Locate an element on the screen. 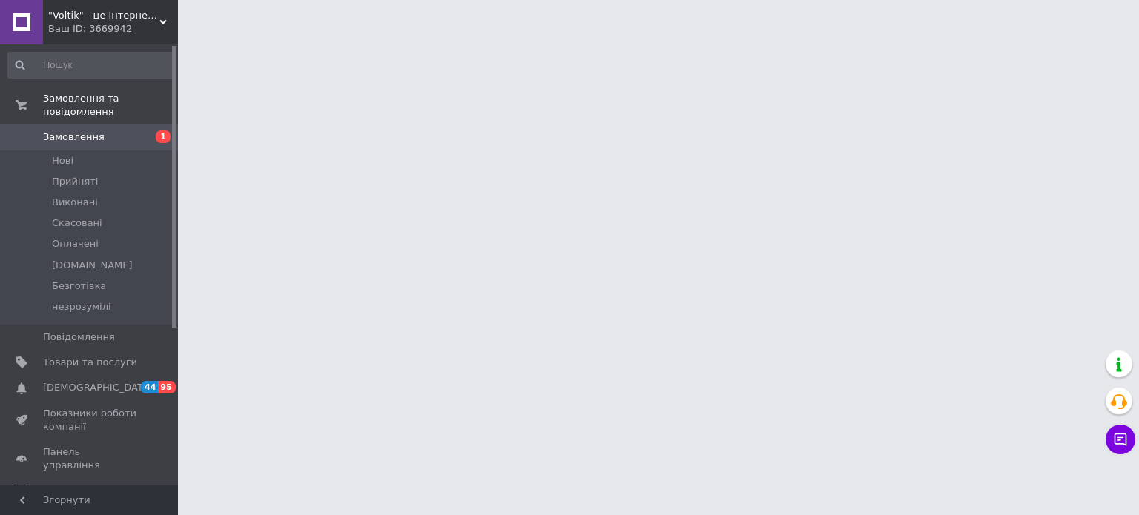 This screenshot has height=515, width=1139. span: Товари та послуги is located at coordinates (90, 362).